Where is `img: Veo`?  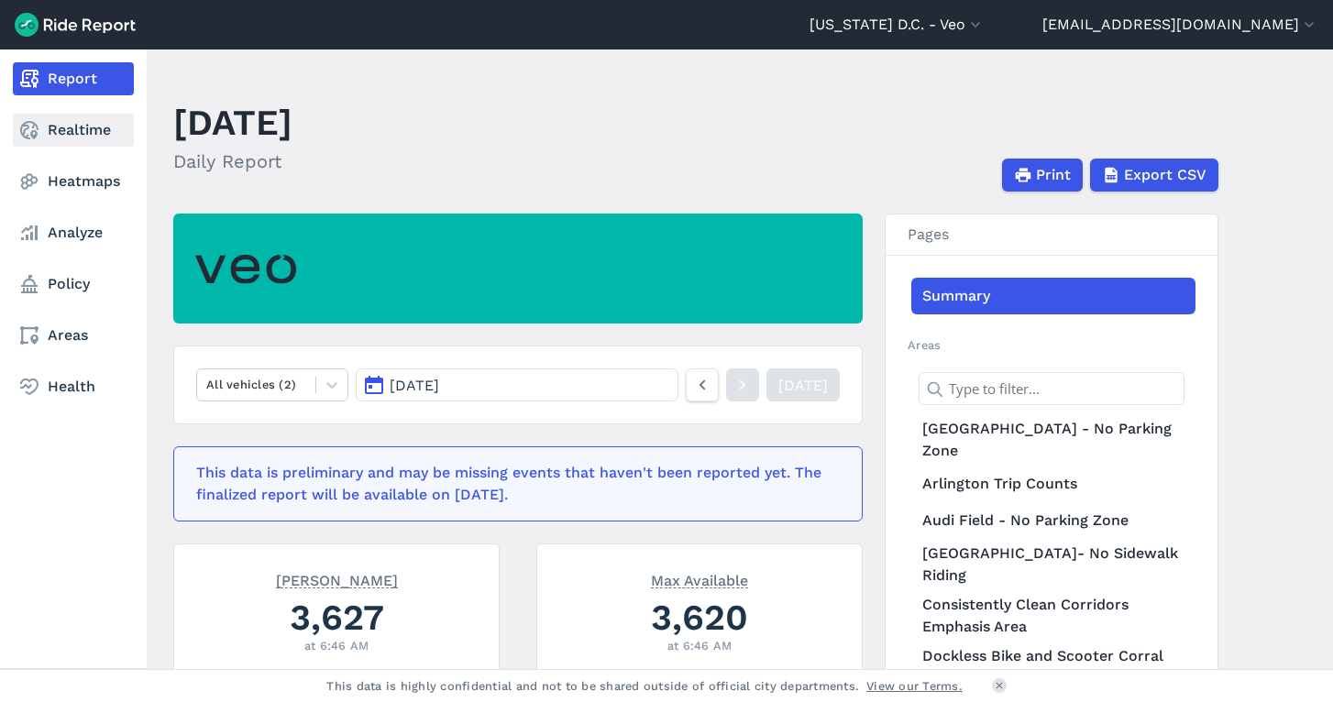
img: Veo is located at coordinates (246, 269).